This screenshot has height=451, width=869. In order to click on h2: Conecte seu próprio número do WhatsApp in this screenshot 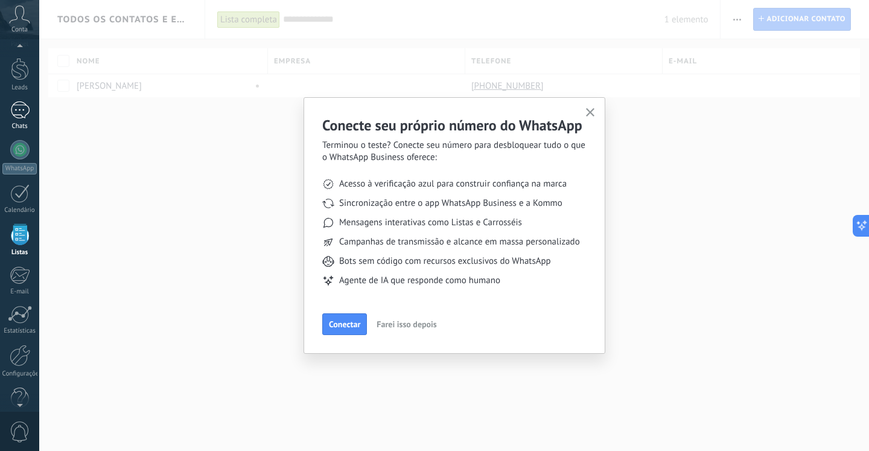, I will do `click(454, 125)`.